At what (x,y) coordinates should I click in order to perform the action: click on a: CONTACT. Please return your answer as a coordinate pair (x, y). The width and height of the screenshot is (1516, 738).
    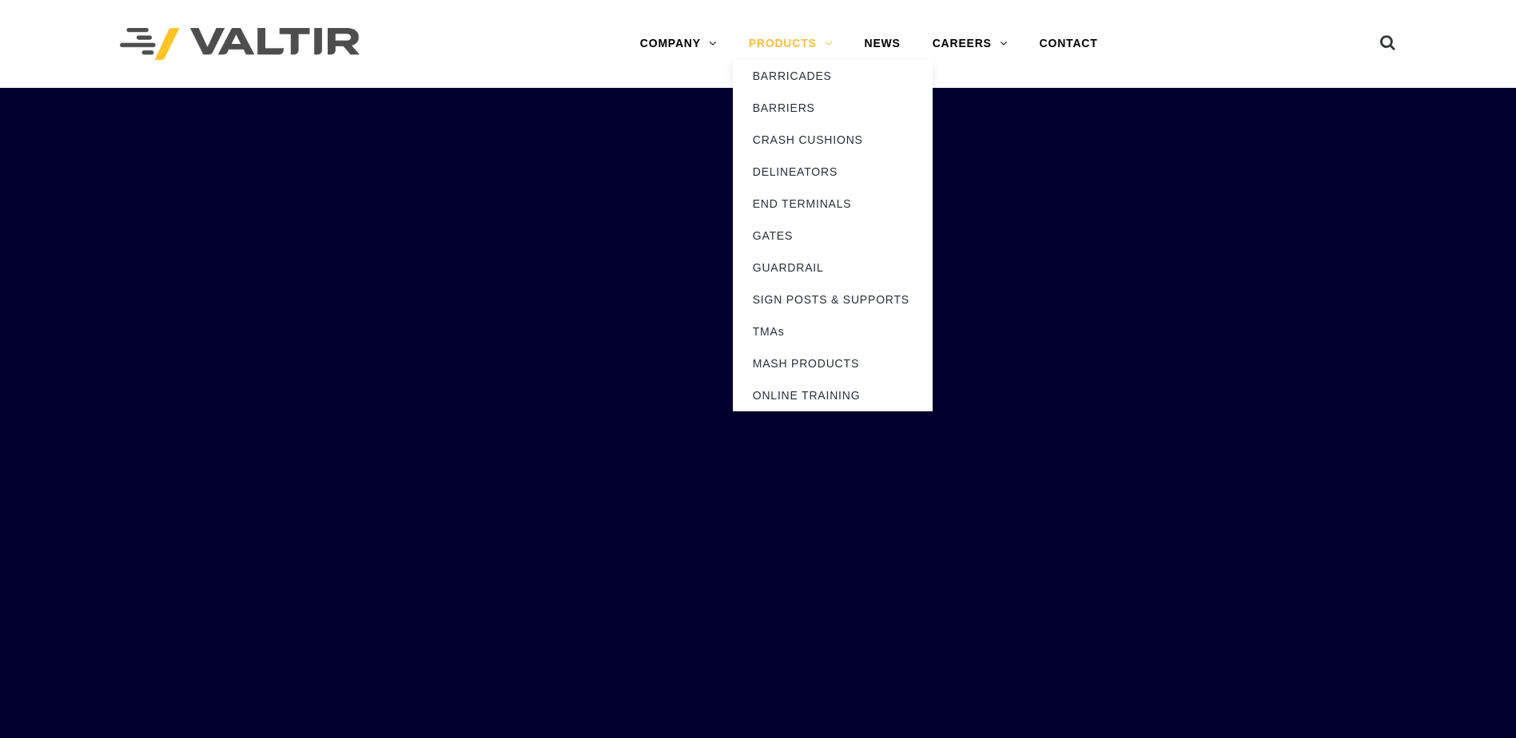
    Looking at the image, I should click on (1068, 44).